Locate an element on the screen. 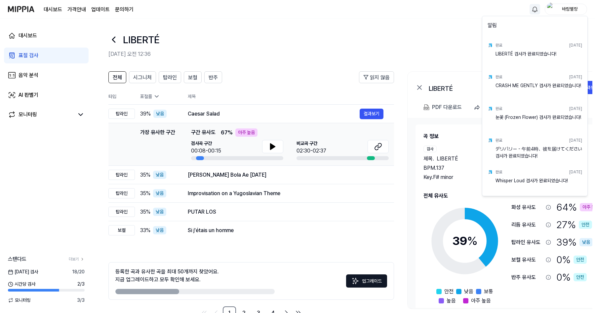 Image resolution: width=595 pixels, height=313 pixels. div: 알림 is located at coordinates (535, 27).